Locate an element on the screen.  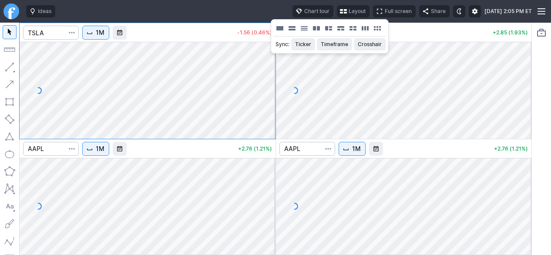
button: Ticker is located at coordinates (303, 44).